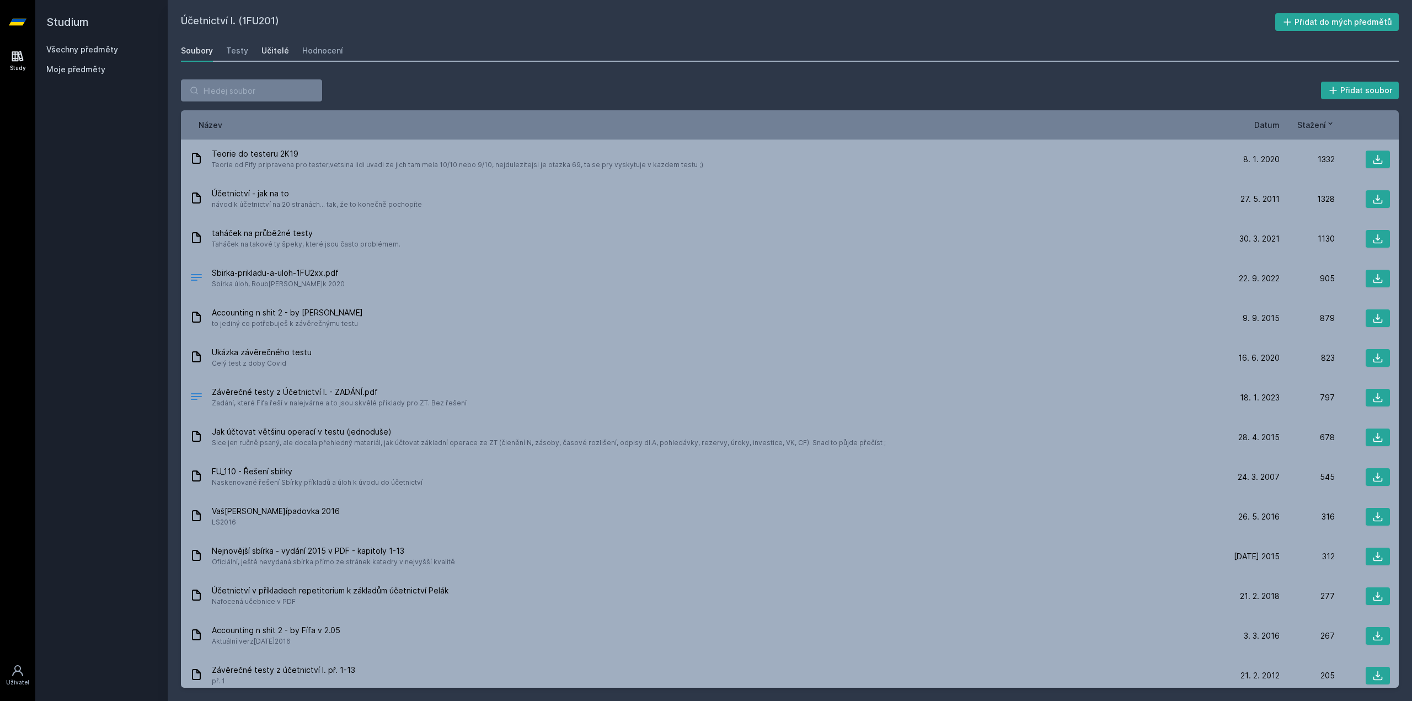 This screenshot has height=701, width=1412. Describe the element at coordinates (317, 483) in the screenshot. I see `span: Naskenované řešení Sbírky příkladů a úloh k úvodu do účetnictví` at that location.